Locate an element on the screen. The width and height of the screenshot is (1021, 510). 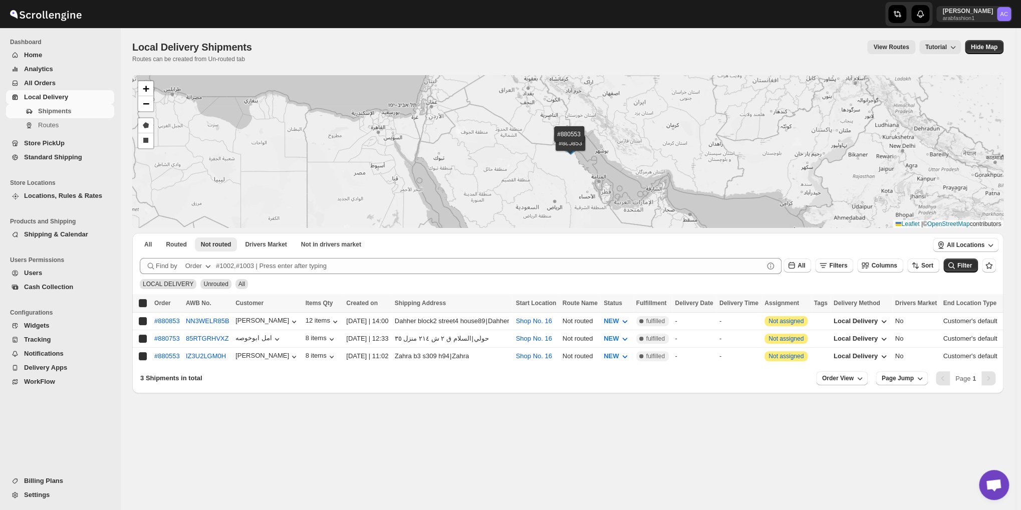
button: Shipments is located at coordinates (60, 111).